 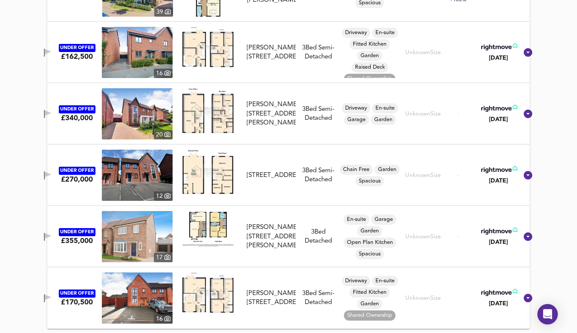 I want to click on div: Dolbear Road, Houlton, Rugby, CV23 1EH, so click(x=271, y=236).